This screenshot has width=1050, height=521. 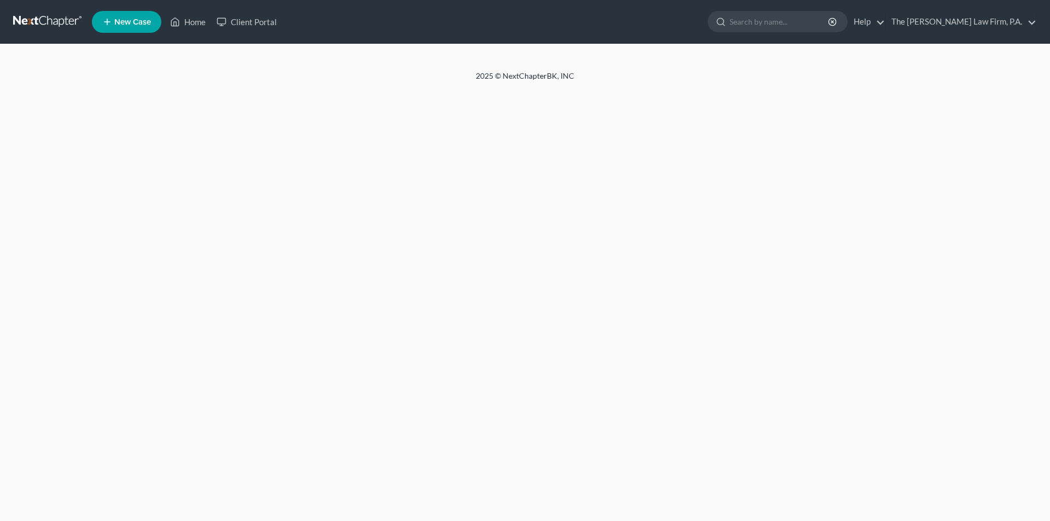 I want to click on a: Client Portal, so click(x=247, y=22).